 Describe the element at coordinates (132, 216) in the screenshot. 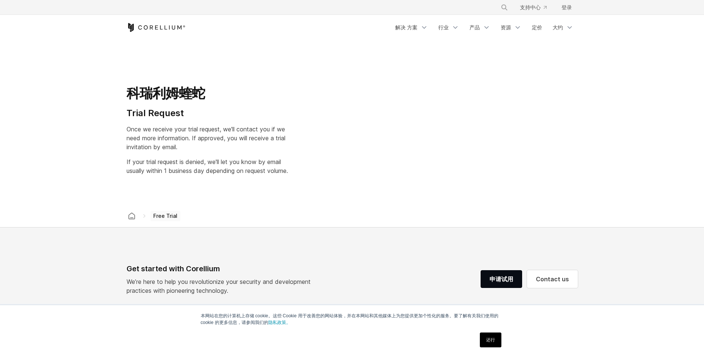

I see `a: Corellium home` at that location.